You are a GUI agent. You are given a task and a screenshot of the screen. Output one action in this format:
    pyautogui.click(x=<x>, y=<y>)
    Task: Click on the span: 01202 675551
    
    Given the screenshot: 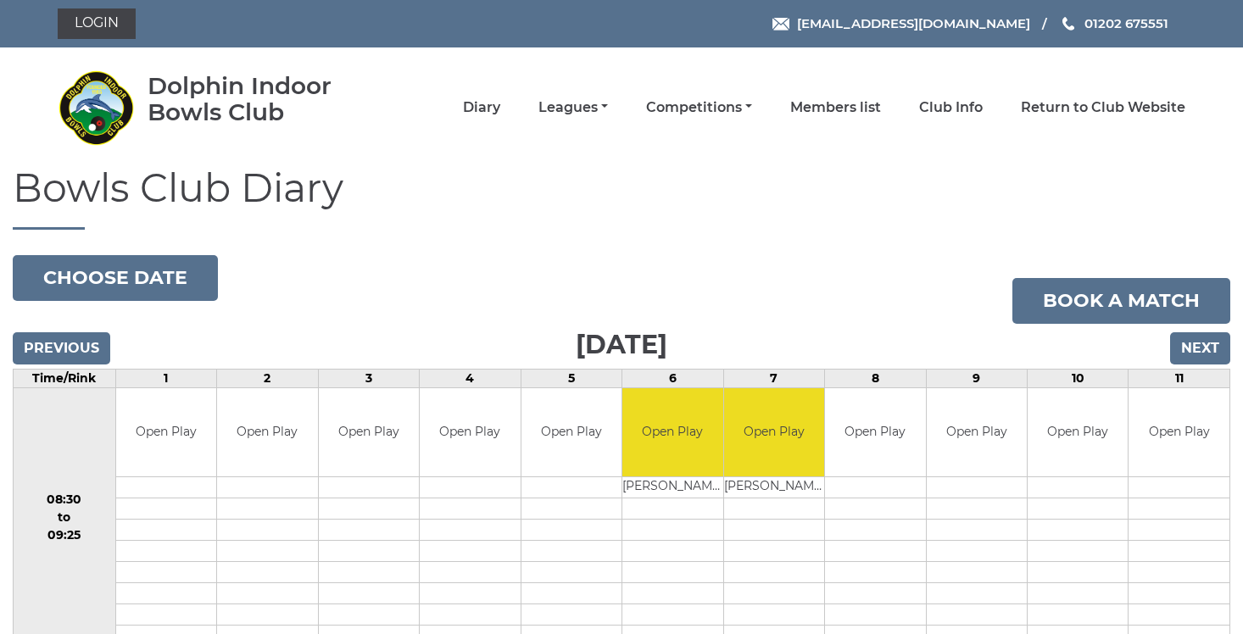 What is the action you would take?
    pyautogui.click(x=1126, y=23)
    